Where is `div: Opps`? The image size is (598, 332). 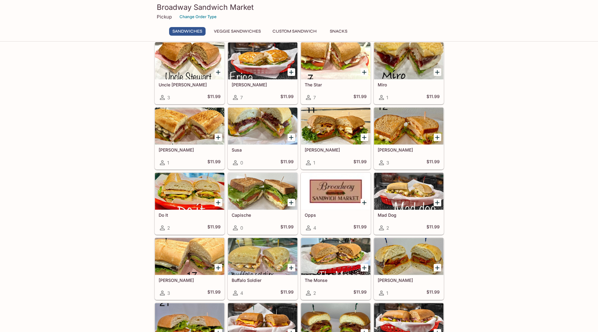
div: Opps is located at coordinates (336, 191).